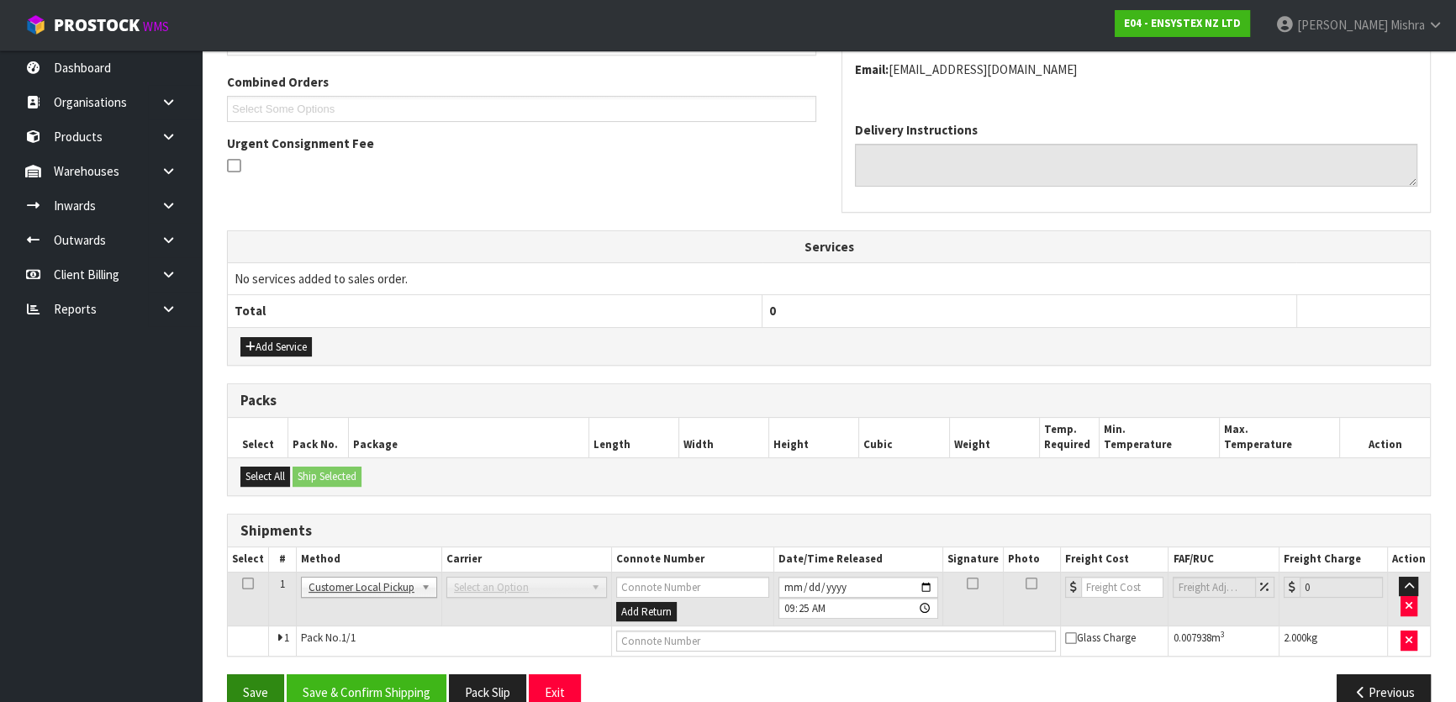  What do you see at coordinates (829, 400) in the screenshot?
I see `h3: Packs` at bounding box center [829, 400].